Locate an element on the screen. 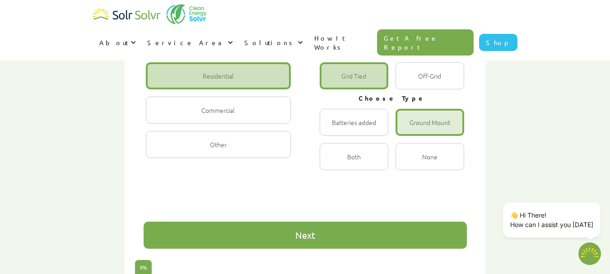  div: next slide is located at coordinates (305, 235).